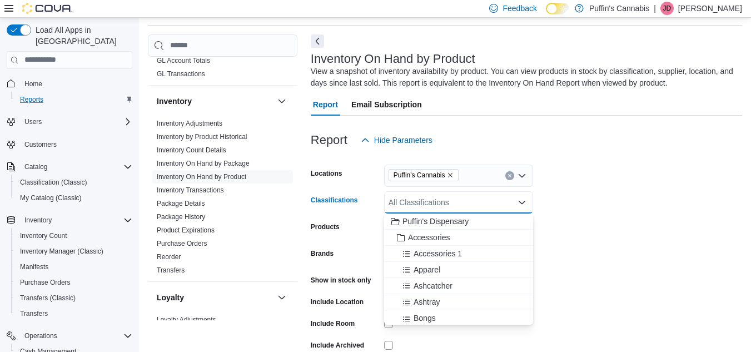  What do you see at coordinates (393, 59) in the screenshot?
I see `h3: Inventory On Hand by Product` at bounding box center [393, 59].